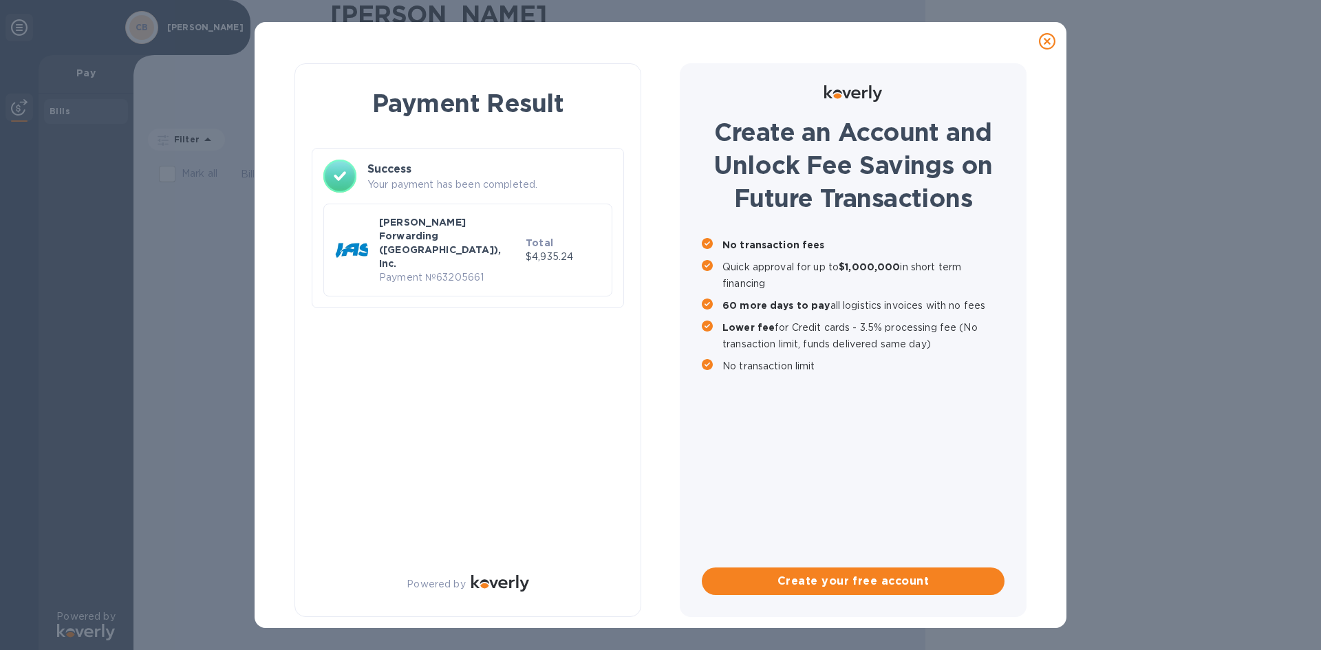 The height and width of the screenshot is (650, 1321). I want to click on p: for Credit cards - 3.5% processing fee (No transaction limit, funds delivered same day), so click(863, 336).